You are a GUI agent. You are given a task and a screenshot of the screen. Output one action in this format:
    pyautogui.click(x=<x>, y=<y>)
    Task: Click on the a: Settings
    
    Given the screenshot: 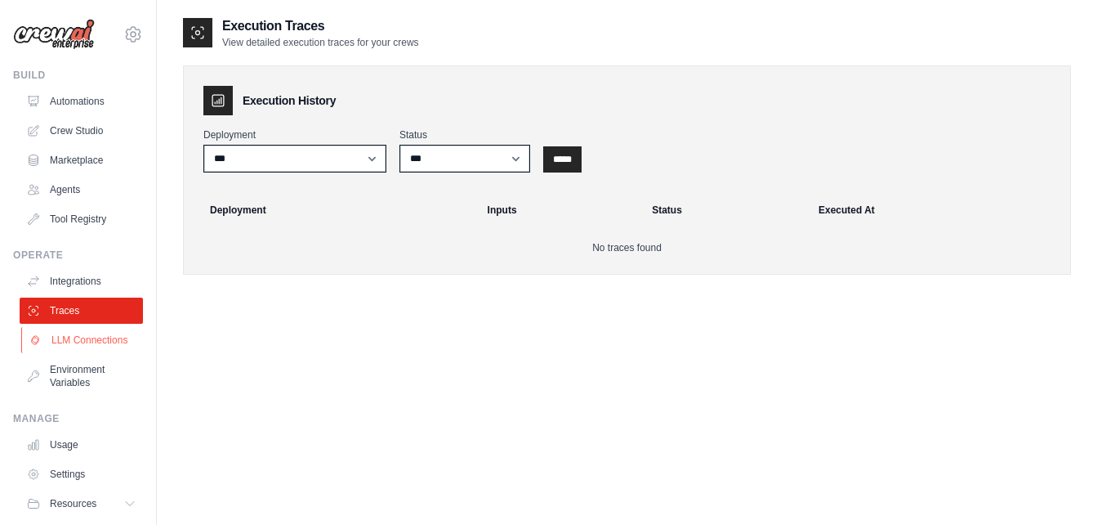 What is the action you would take?
    pyautogui.click(x=81, y=474)
    